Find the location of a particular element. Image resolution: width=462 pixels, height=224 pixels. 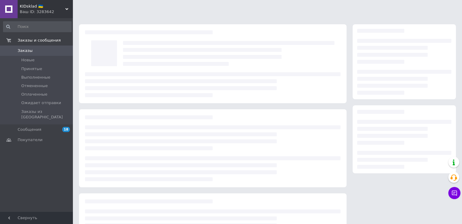

span: Заказы и сообщения is located at coordinates (39, 40).